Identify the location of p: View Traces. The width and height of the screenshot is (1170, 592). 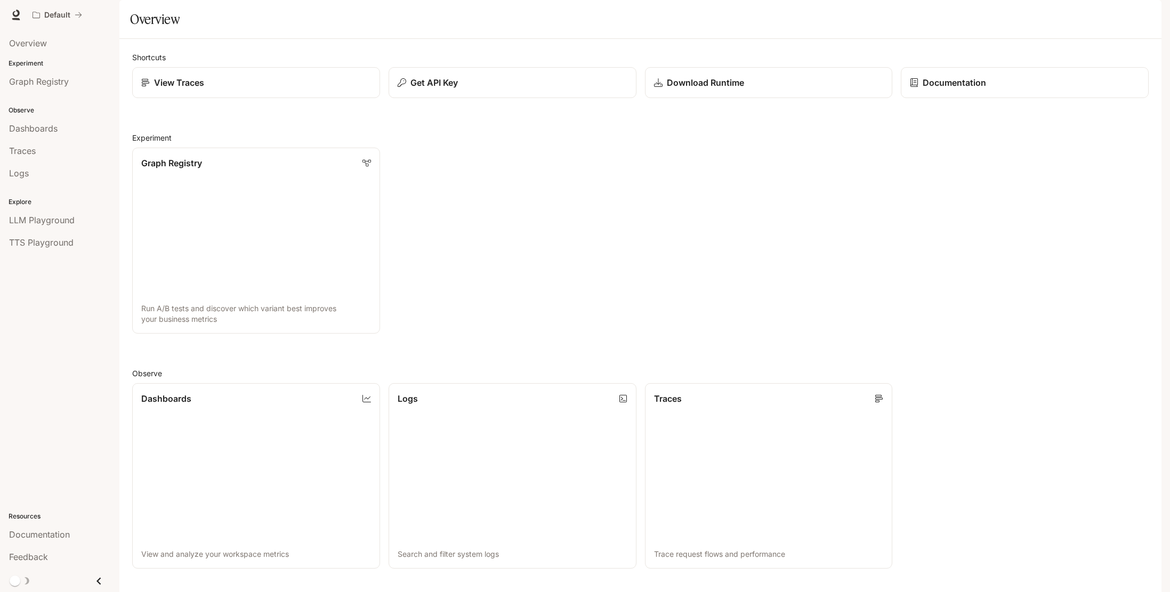
(179, 83).